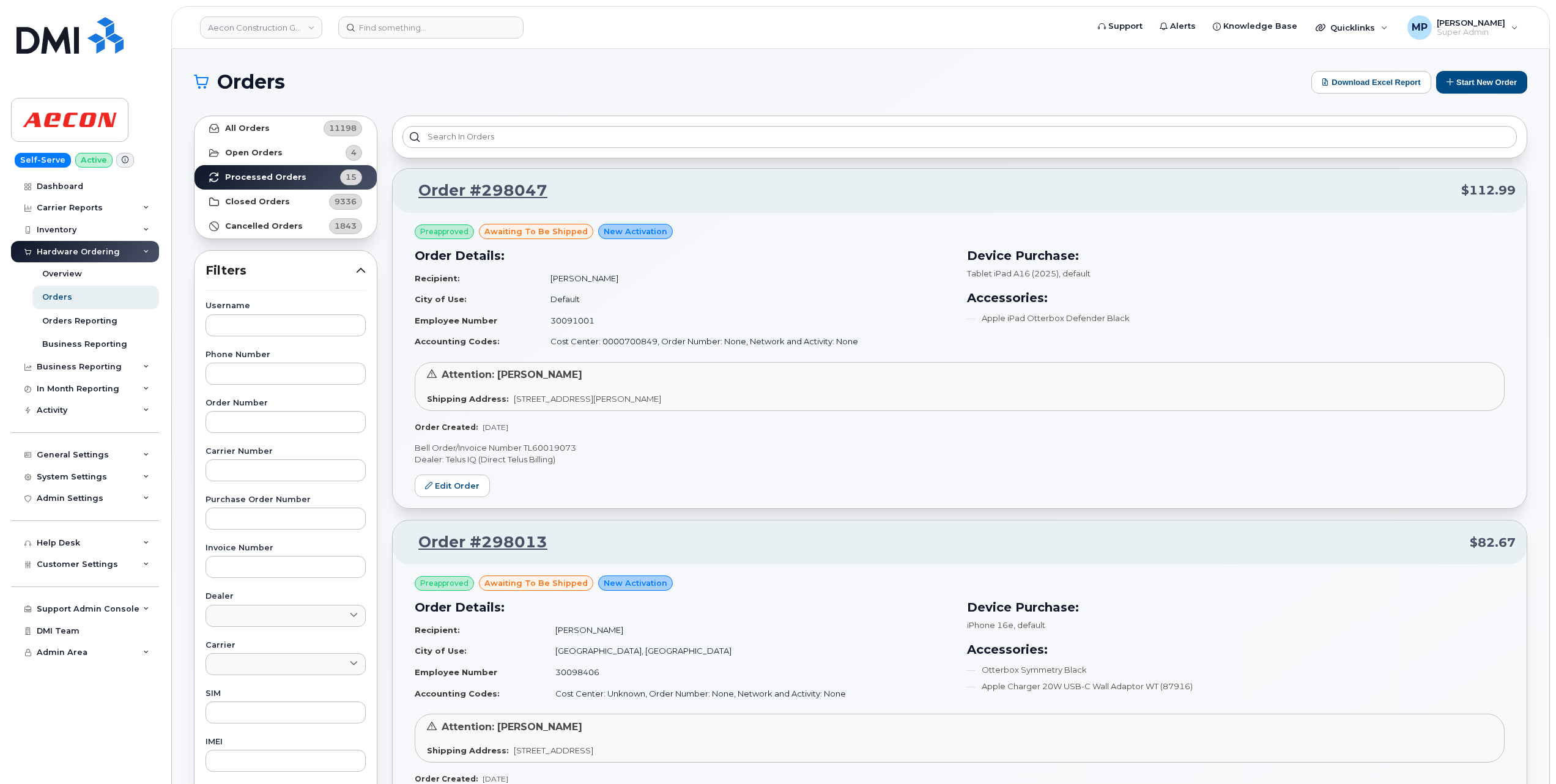 This screenshot has width=1556, height=784. What do you see at coordinates (351, 177) in the screenshot?
I see `span: 15` at bounding box center [351, 177].